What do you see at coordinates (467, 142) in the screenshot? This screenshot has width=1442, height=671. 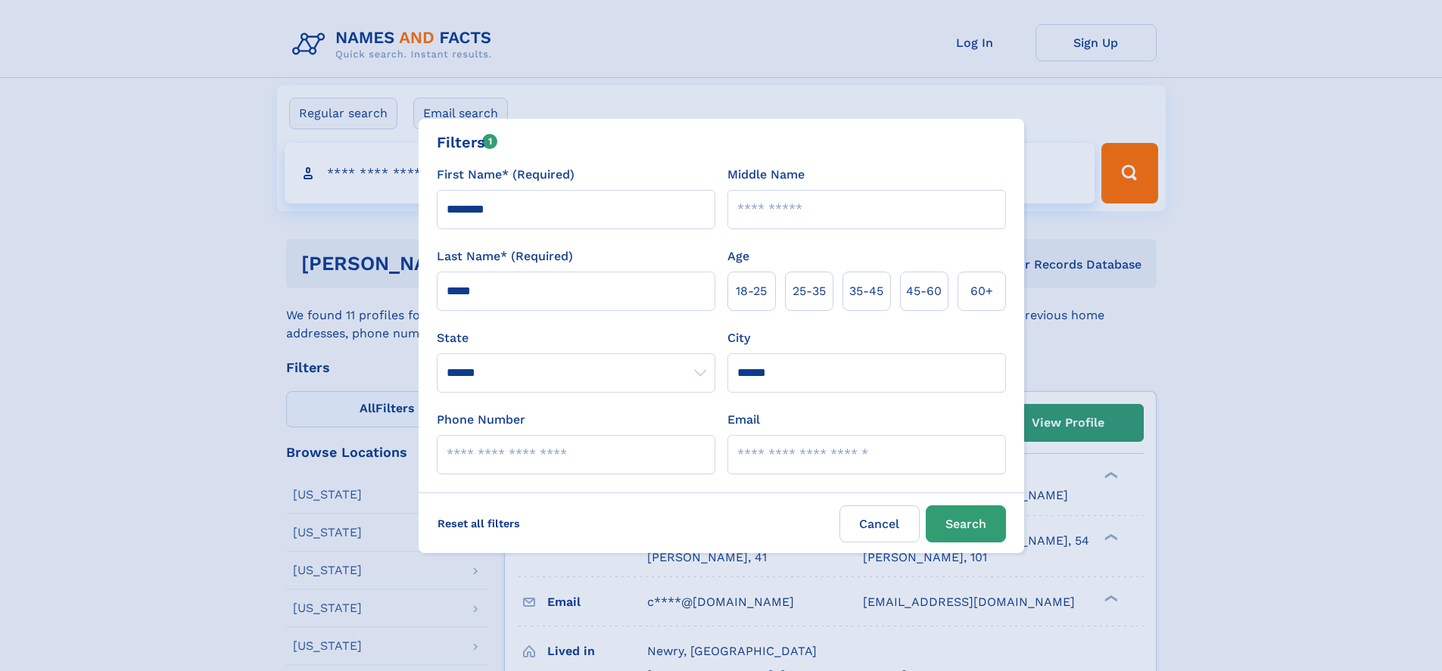 I see `div: Filters` at bounding box center [467, 142].